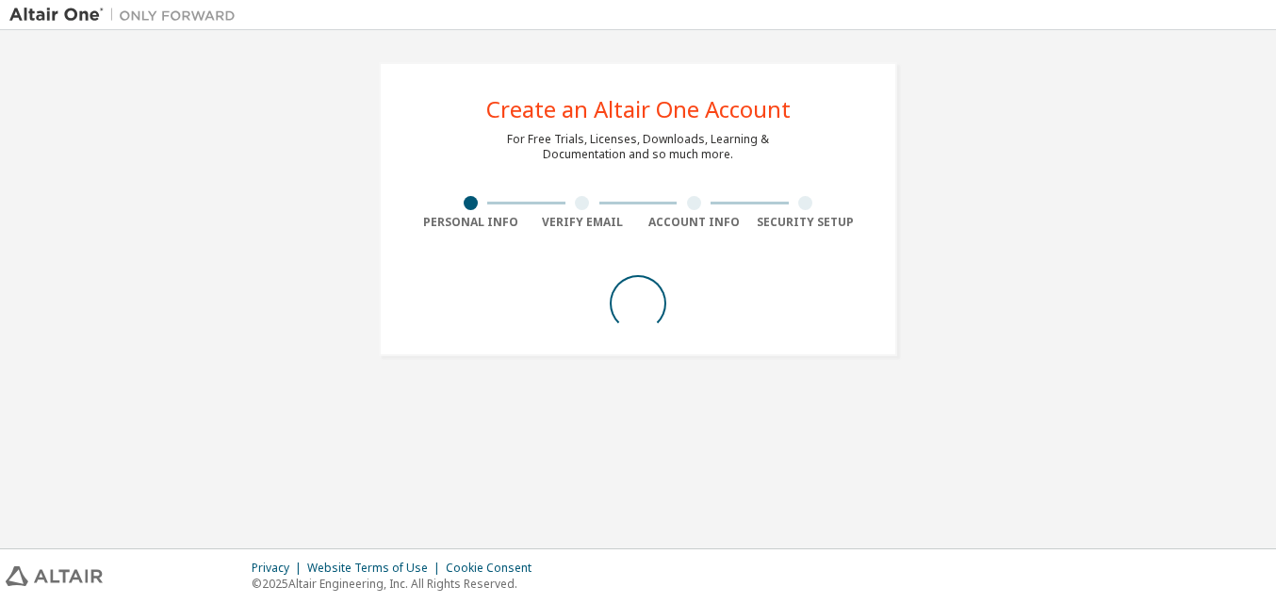 The width and height of the screenshot is (1276, 603). I want to click on div: Verify Email, so click(582, 222).